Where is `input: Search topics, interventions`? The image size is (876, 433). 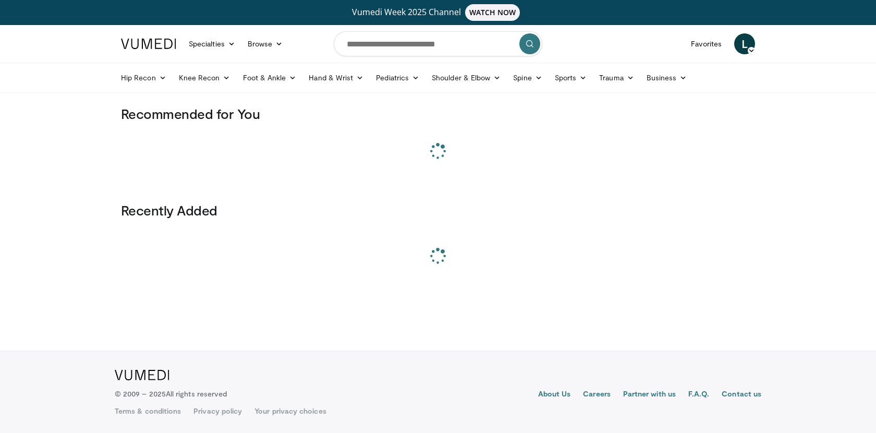 input: Search topics, interventions is located at coordinates (438, 44).